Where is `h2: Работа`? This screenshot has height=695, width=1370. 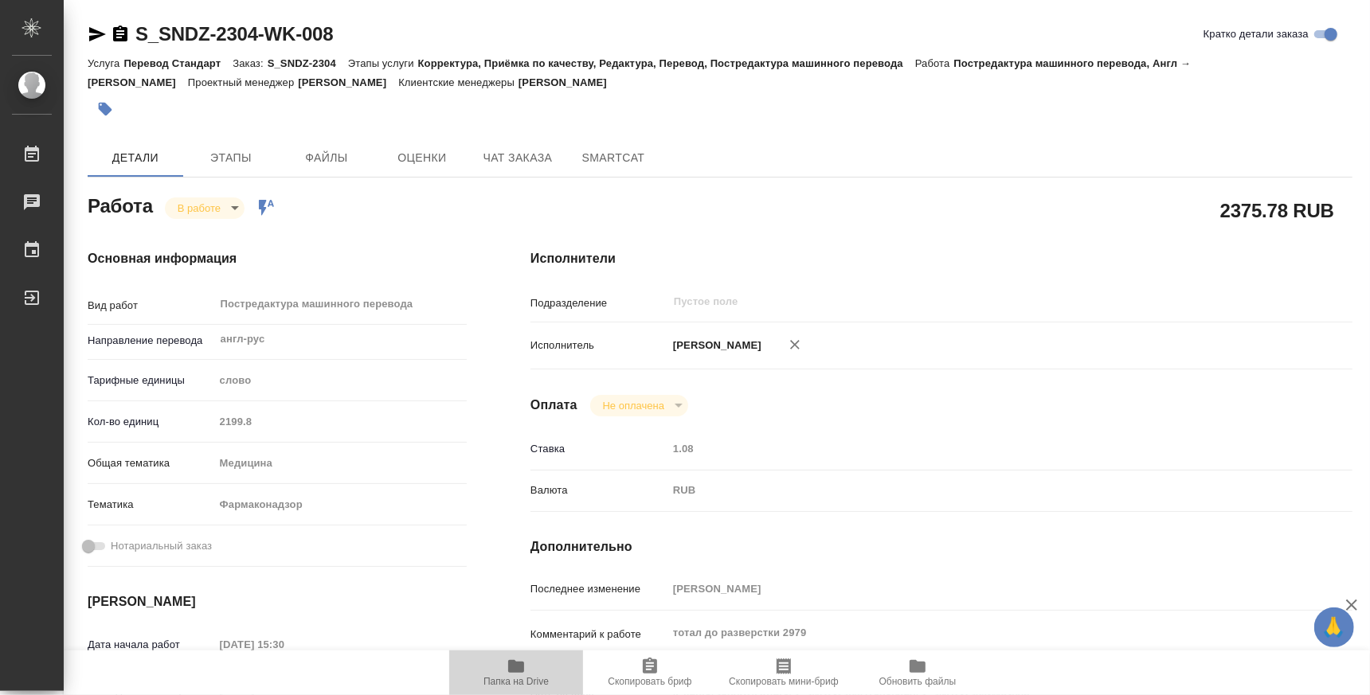
h2: Работа is located at coordinates (120, 205).